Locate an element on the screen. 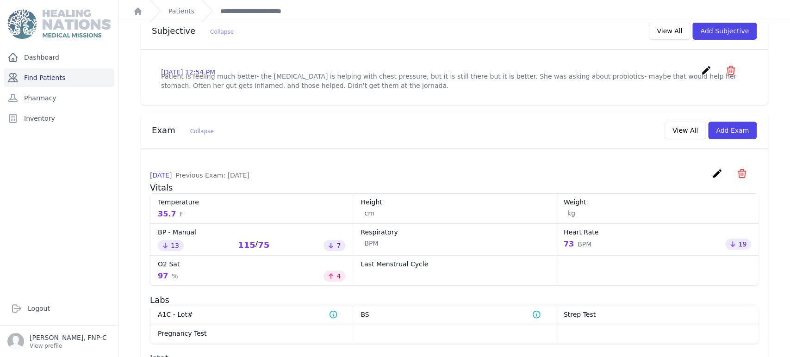 Image resolution: width=790 pixels, height=357 pixels. div: 73 is located at coordinates (577, 244).